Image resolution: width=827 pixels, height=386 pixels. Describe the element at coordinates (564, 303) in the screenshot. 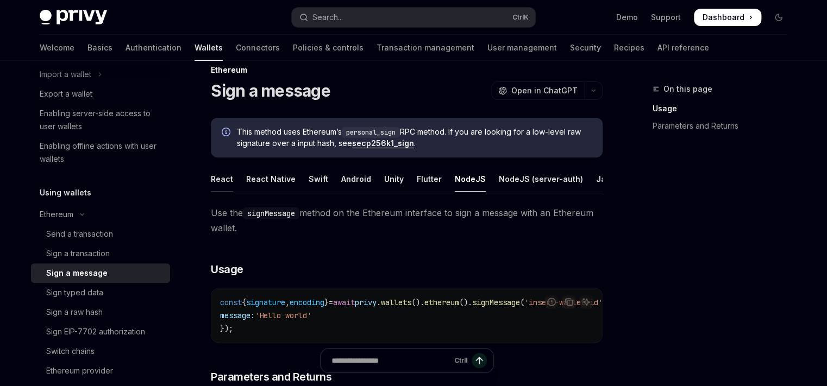

I see `span: 'insert-wallet-id'` at that location.